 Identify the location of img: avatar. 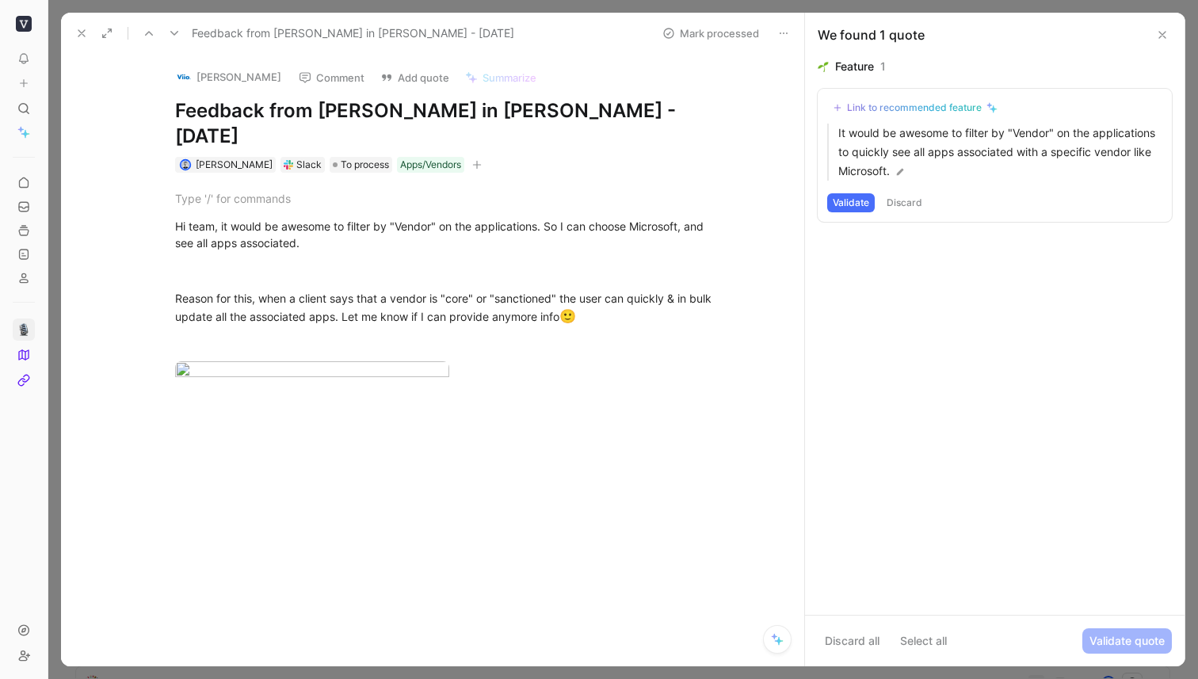
(185, 165).